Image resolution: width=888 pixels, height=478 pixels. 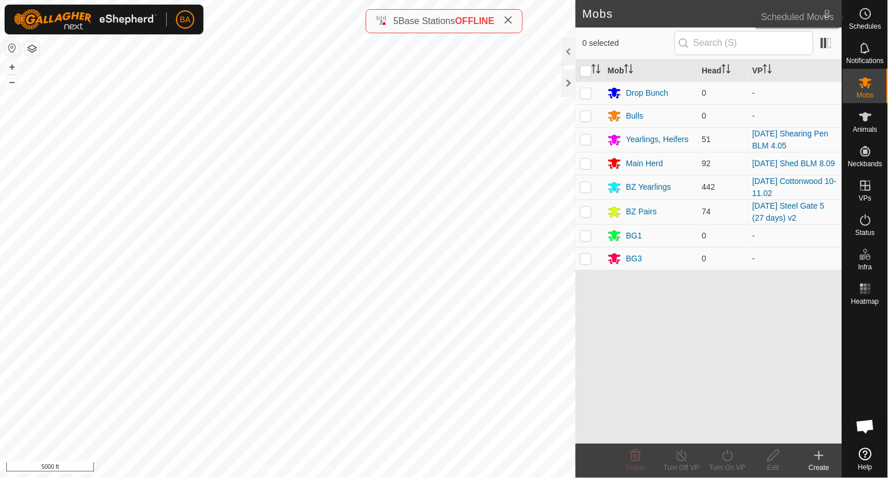 I want to click on div: Turn Off VP, so click(x=682, y=468).